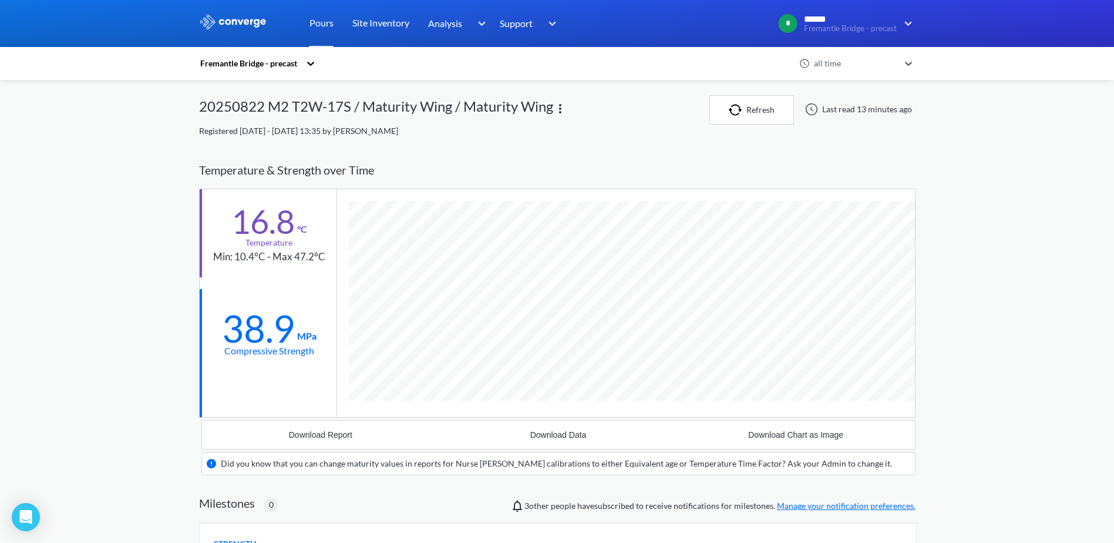 This screenshot has height=543, width=1114. What do you see at coordinates (258, 328) in the screenshot?
I see `div: 38.9` at bounding box center [258, 328].